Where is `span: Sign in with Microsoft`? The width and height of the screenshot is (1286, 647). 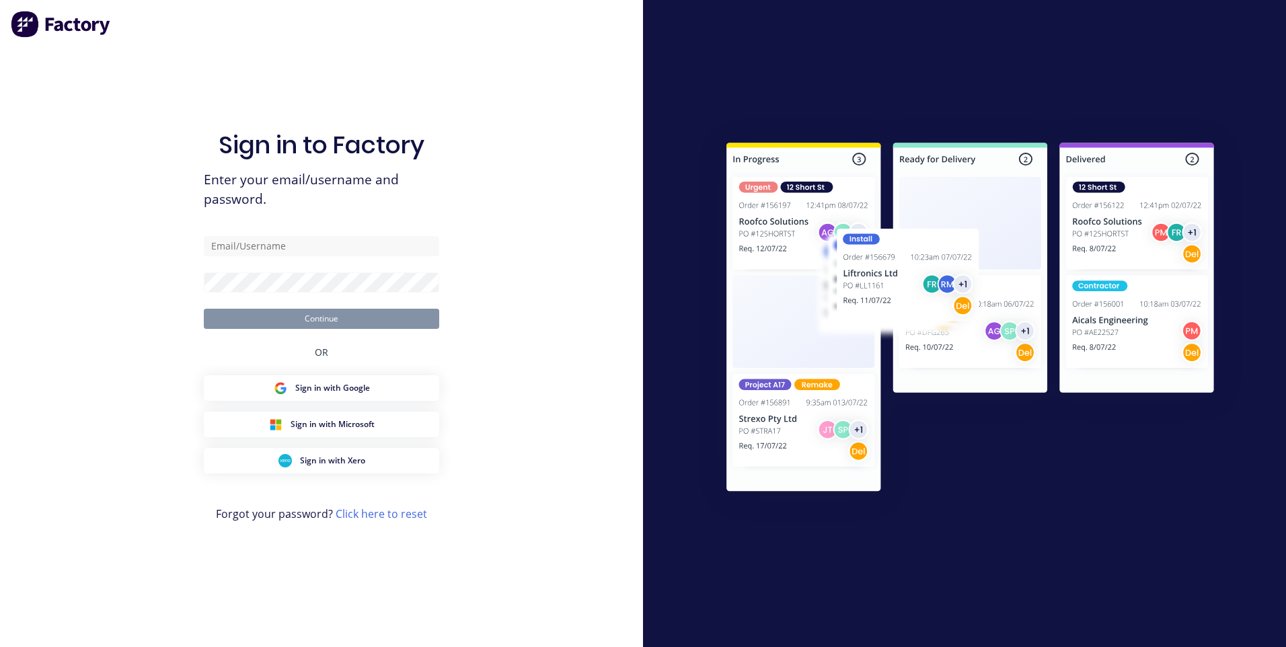 span: Sign in with Microsoft is located at coordinates (332, 425).